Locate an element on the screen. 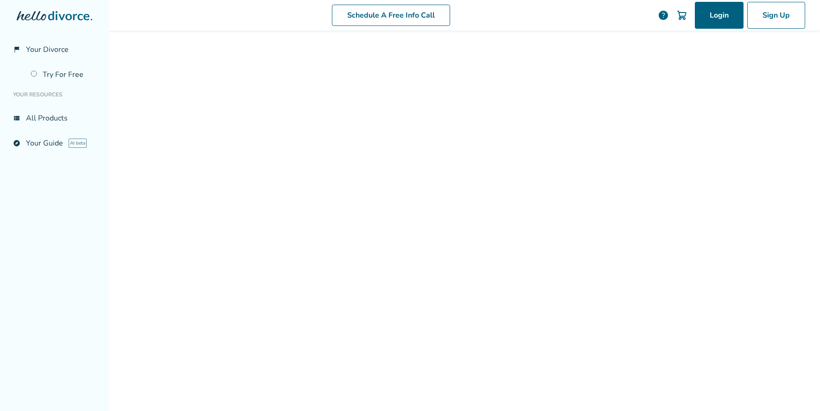  a: Sign Up is located at coordinates (776, 15).